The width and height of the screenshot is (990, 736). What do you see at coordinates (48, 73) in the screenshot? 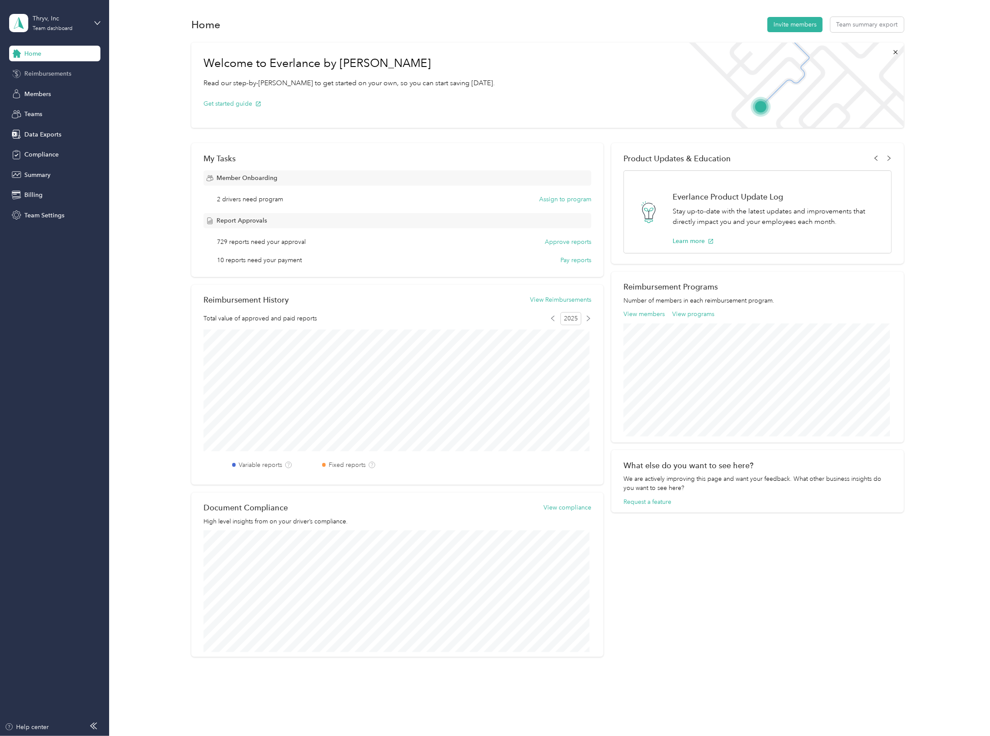
I see `span: Reimbursements` at bounding box center [48, 73].